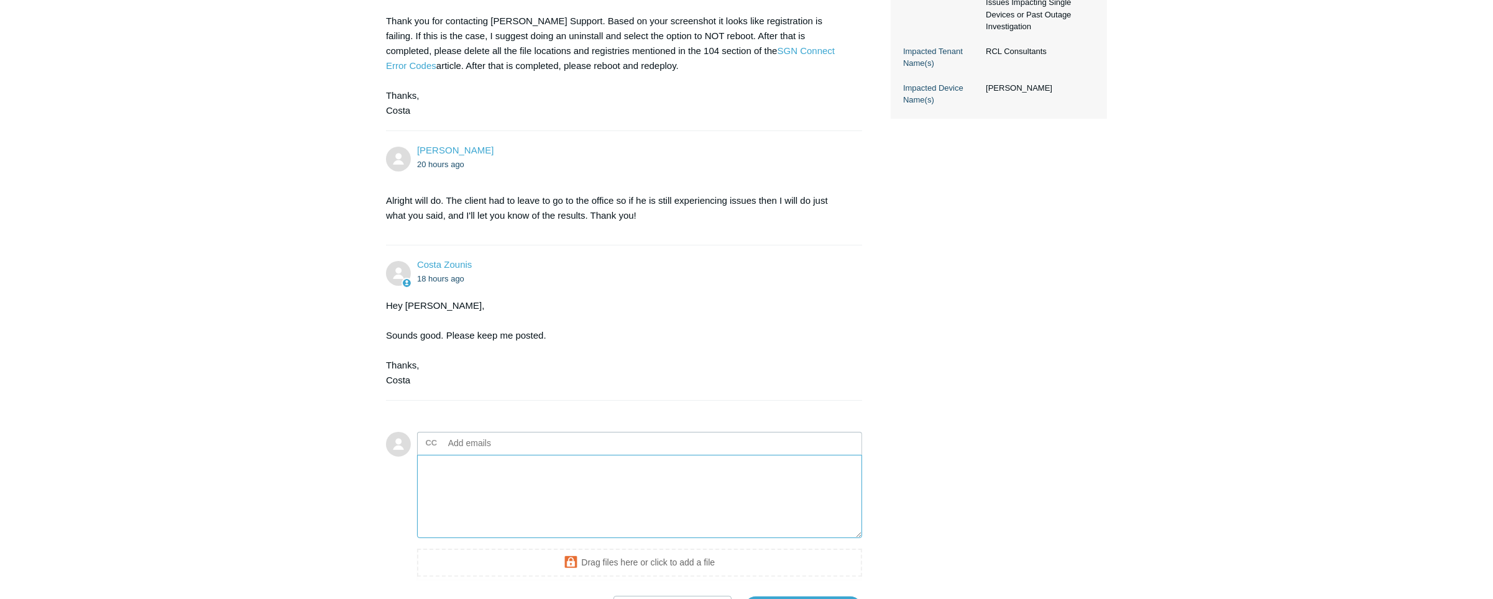  What do you see at coordinates (445, 264) in the screenshot?
I see `a: Costa Zounis` at bounding box center [445, 264].